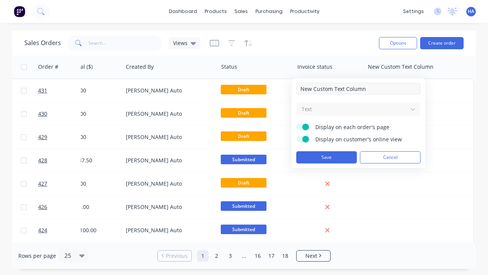 This screenshot has height=275, width=488. I want to click on a: 428, so click(61, 160).